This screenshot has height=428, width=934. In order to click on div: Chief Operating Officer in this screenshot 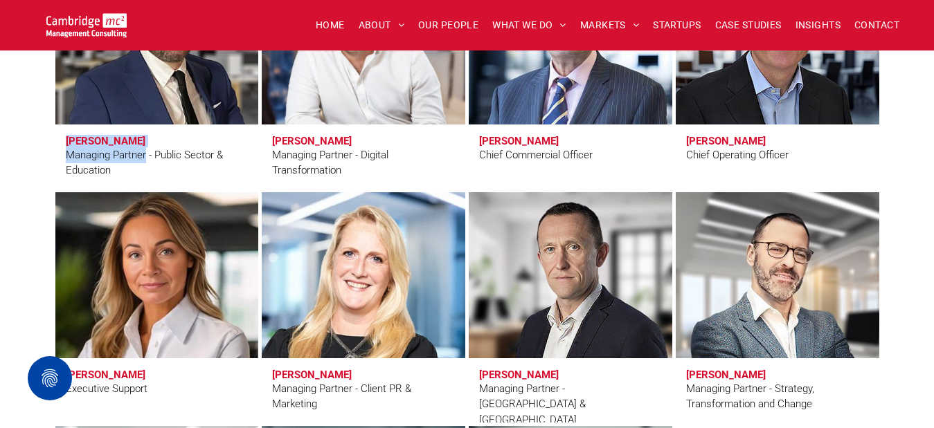, I will do `click(737, 155)`.